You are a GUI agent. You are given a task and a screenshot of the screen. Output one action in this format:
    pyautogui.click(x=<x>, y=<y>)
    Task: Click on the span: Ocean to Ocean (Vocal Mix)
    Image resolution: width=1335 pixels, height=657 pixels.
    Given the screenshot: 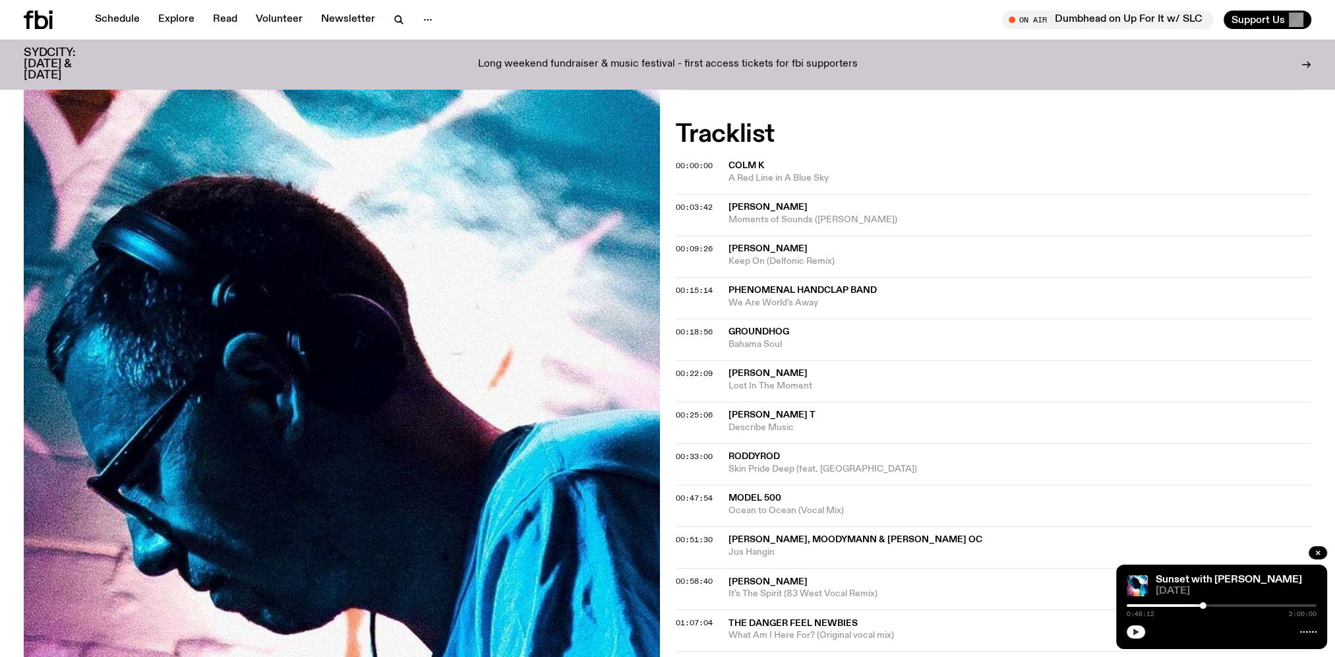 What is the action you would take?
    pyautogui.click(x=1020, y=510)
    